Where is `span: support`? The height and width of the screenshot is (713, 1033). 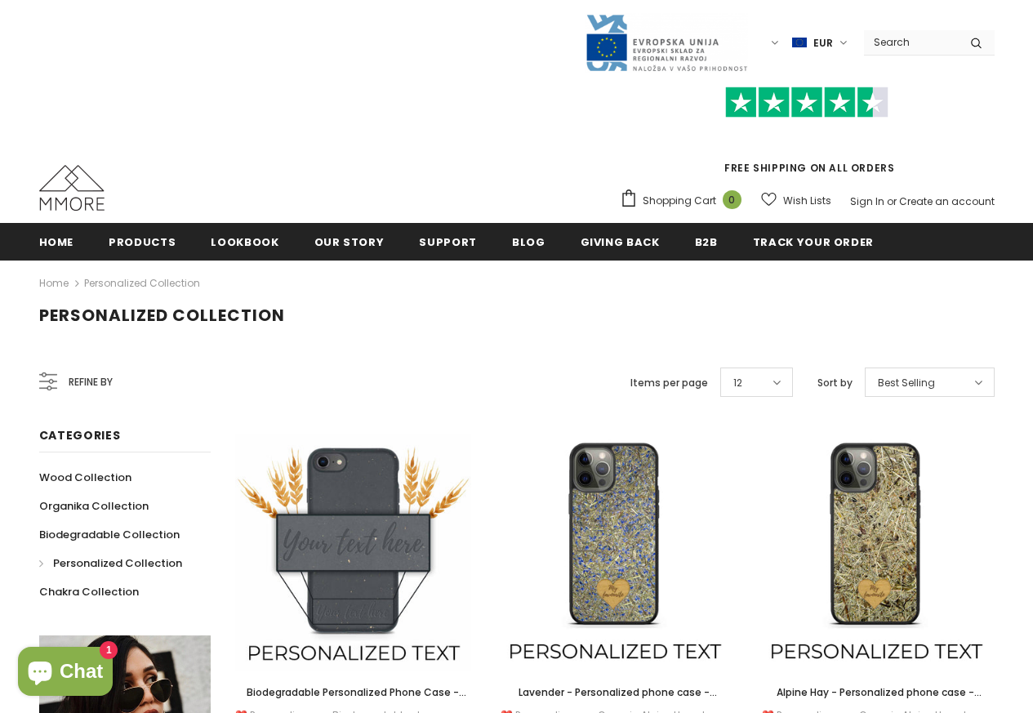
span: support is located at coordinates (448, 242).